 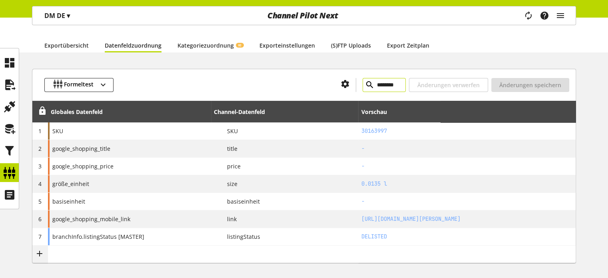 I want to click on span: 6, so click(x=40, y=219).